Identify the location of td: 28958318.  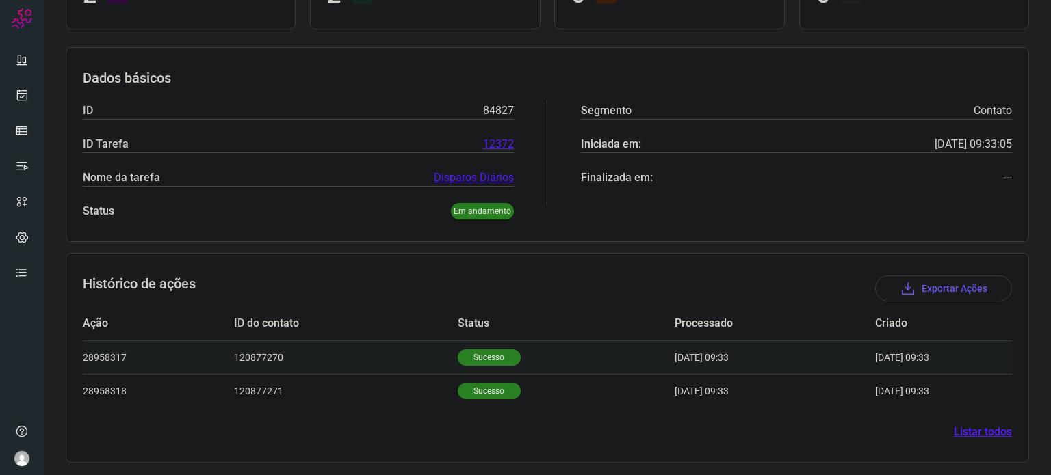
(158, 391).